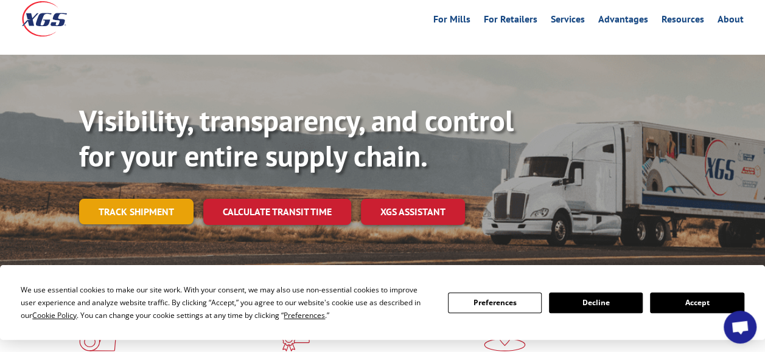 The image size is (765, 352). I want to click on a: For Retailers, so click(511, 21).